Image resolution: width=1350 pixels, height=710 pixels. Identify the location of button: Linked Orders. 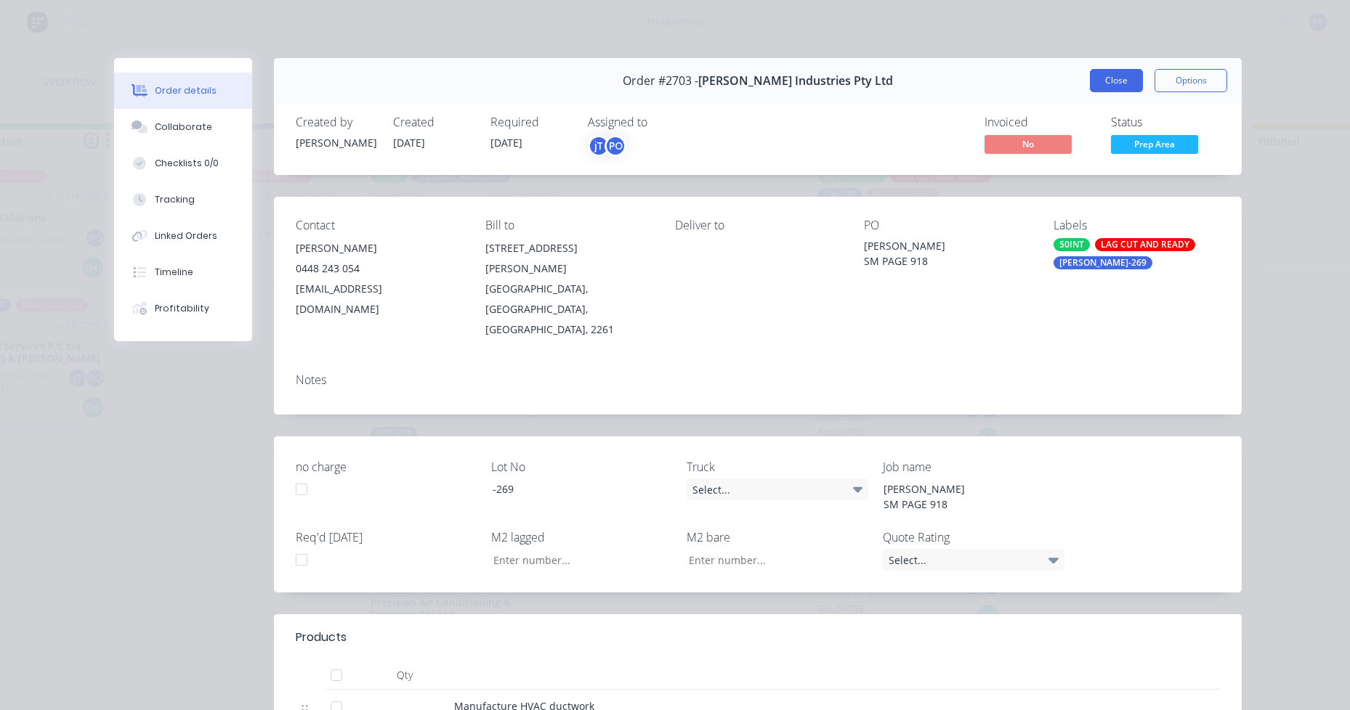
(183, 236).